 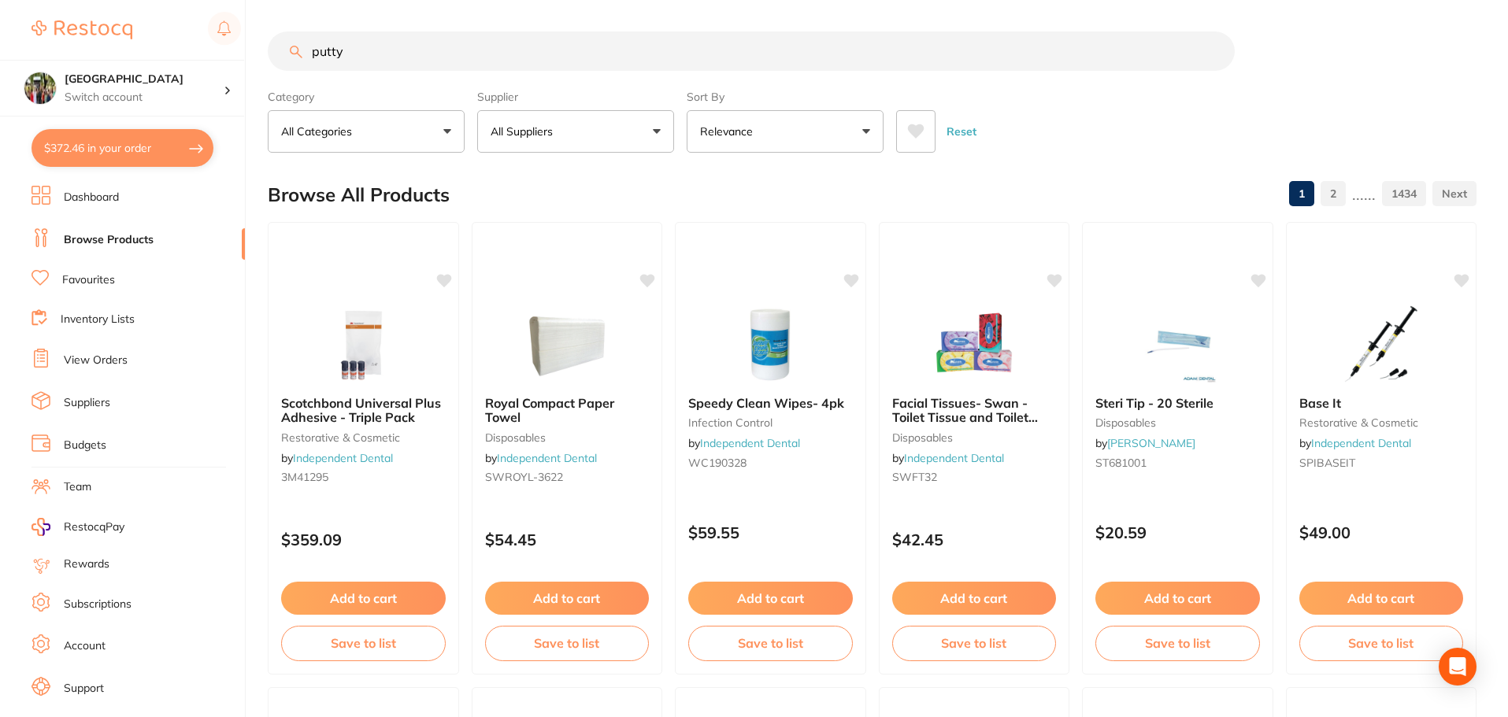 What do you see at coordinates (83, 689) in the screenshot?
I see `a: Support` at bounding box center [83, 689].